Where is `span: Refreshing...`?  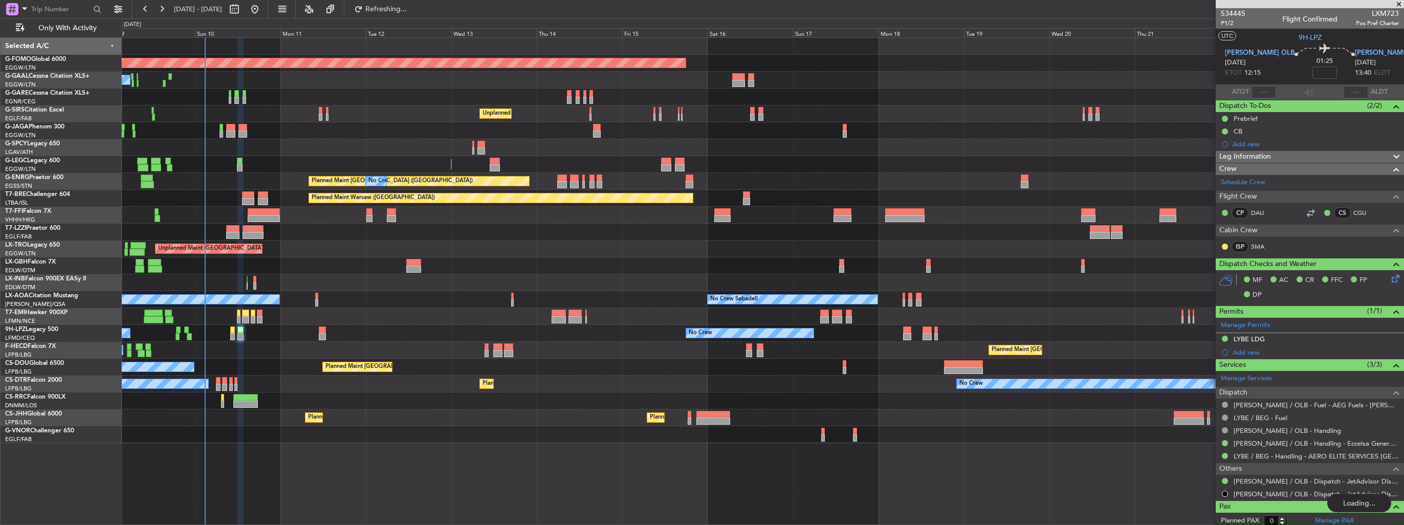 span: Refreshing... is located at coordinates (386, 9).